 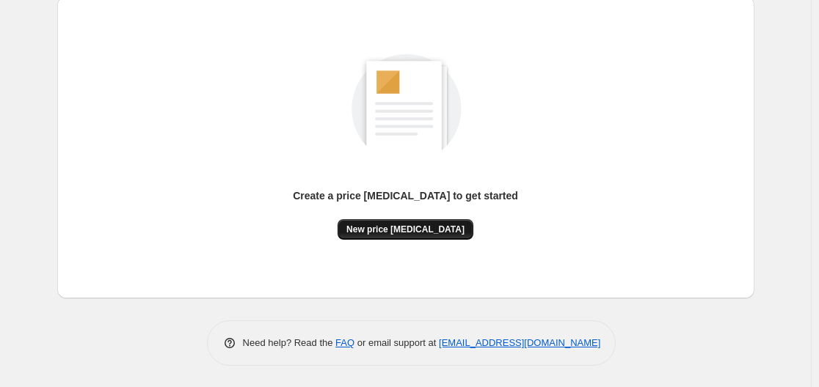 What do you see at coordinates (396, 343) in the screenshot?
I see `span: or email support at` at bounding box center [396, 343].